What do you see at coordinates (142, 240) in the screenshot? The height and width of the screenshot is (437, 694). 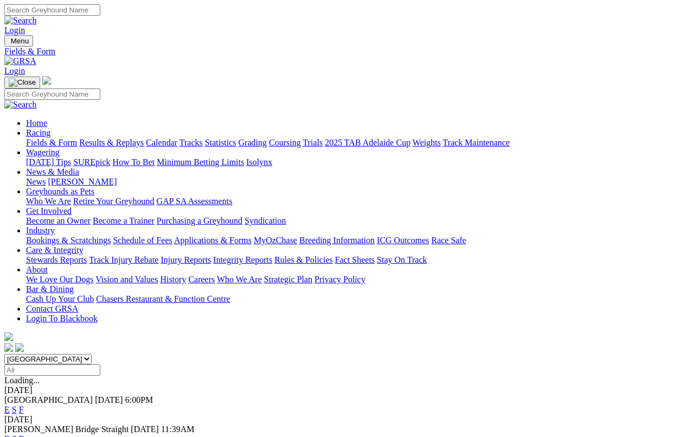 I see `a: Schedule of Fees` at bounding box center [142, 240].